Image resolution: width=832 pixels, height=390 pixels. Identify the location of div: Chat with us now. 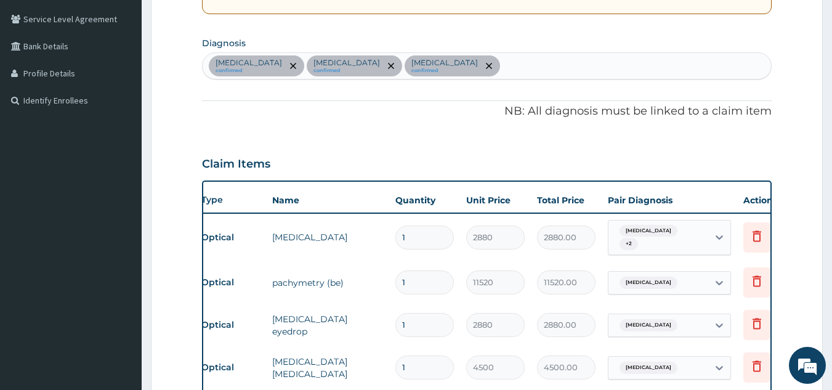
(136, 77).